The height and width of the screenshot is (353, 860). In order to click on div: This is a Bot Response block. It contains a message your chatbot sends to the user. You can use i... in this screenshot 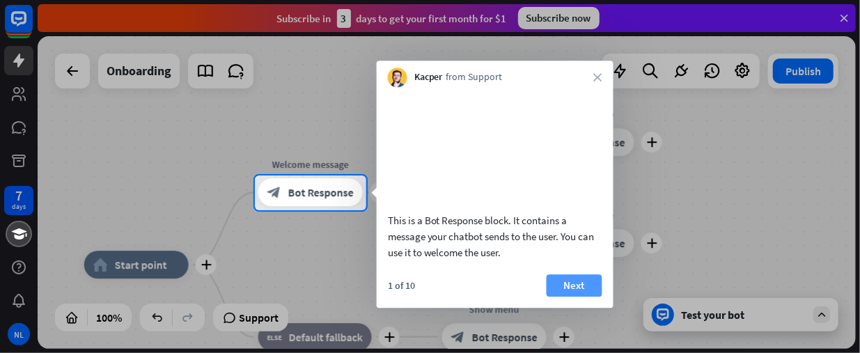, I will do `click(495, 236)`.